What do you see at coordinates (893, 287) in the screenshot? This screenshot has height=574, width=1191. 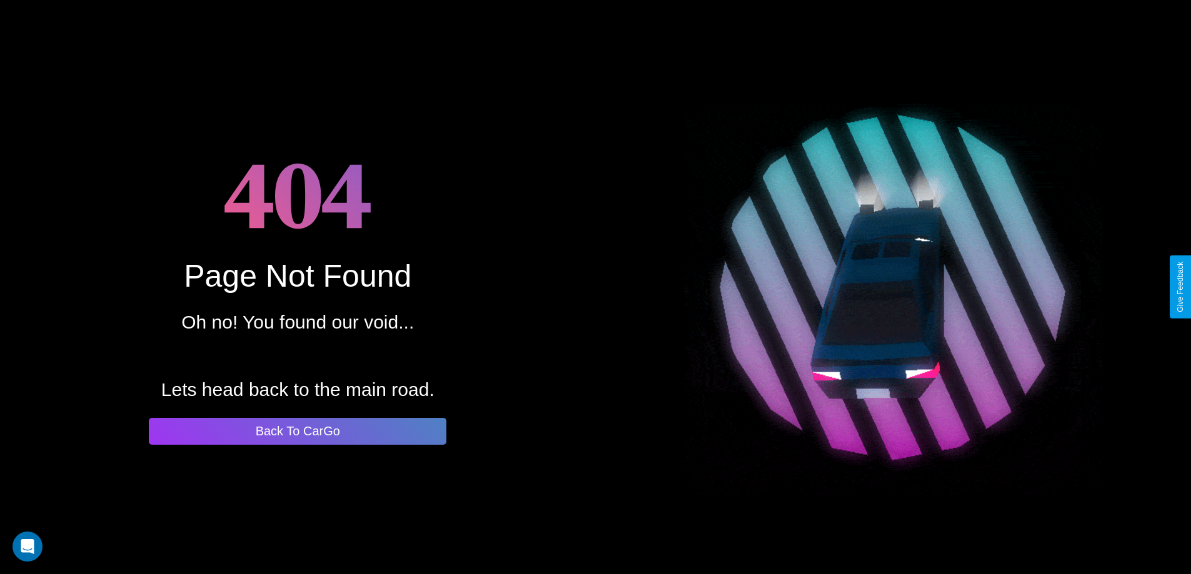 I see `img: spinning car` at bounding box center [893, 287].